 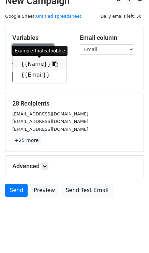 I want to click on span: Daily emails left: 50, so click(x=121, y=16).